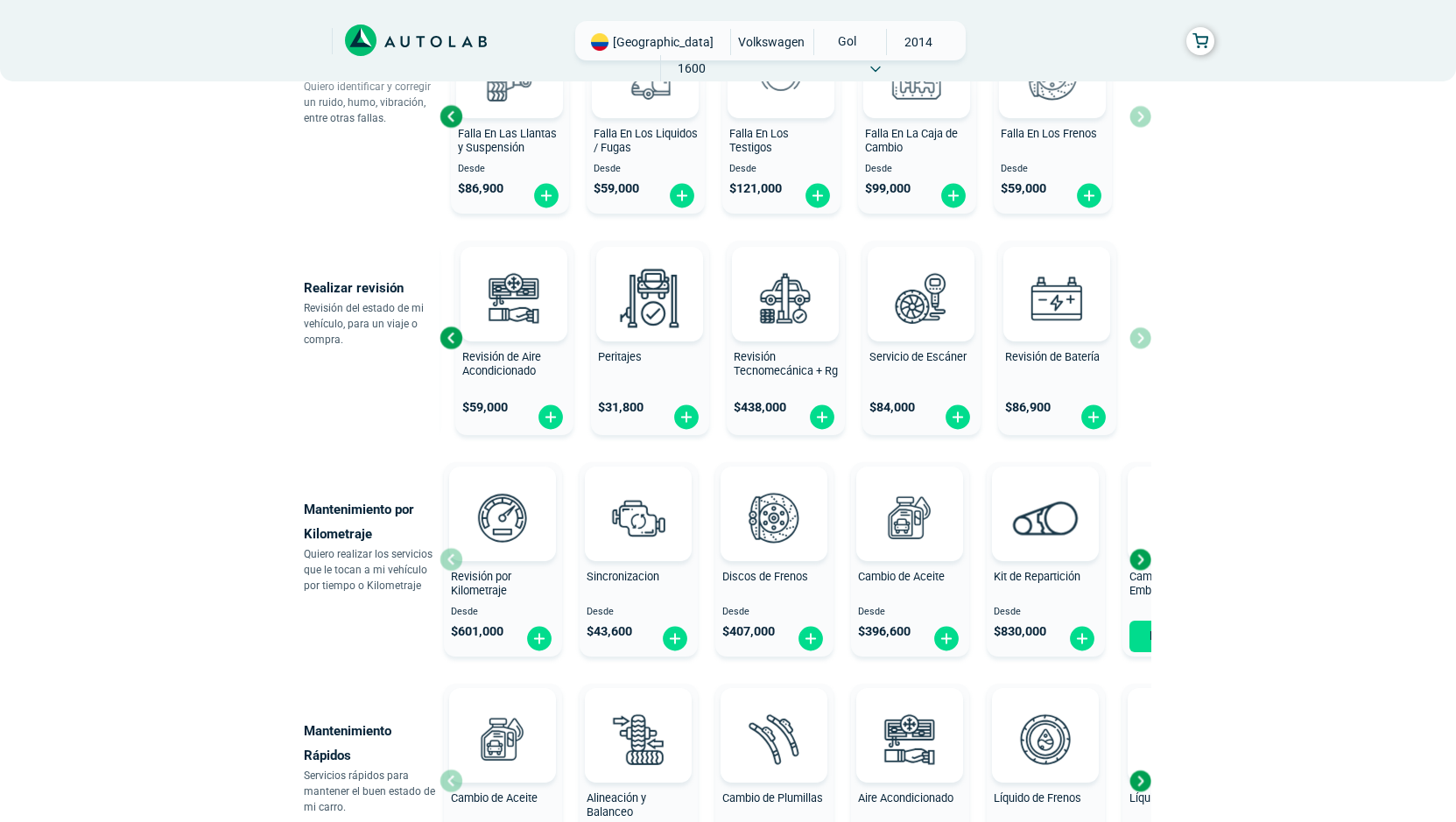 The width and height of the screenshot is (1456, 822). I want to click on button: Revisión Tecnomecánica + Rg $438,000, so click(785, 338).